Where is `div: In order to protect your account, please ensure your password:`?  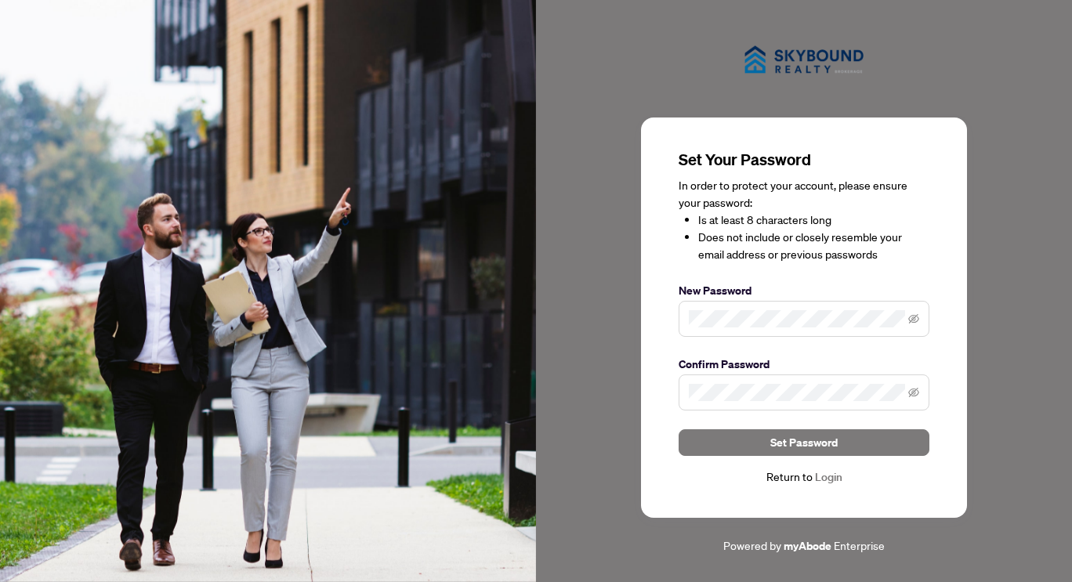 div: In order to protect your account, please ensure your password: is located at coordinates (804, 220).